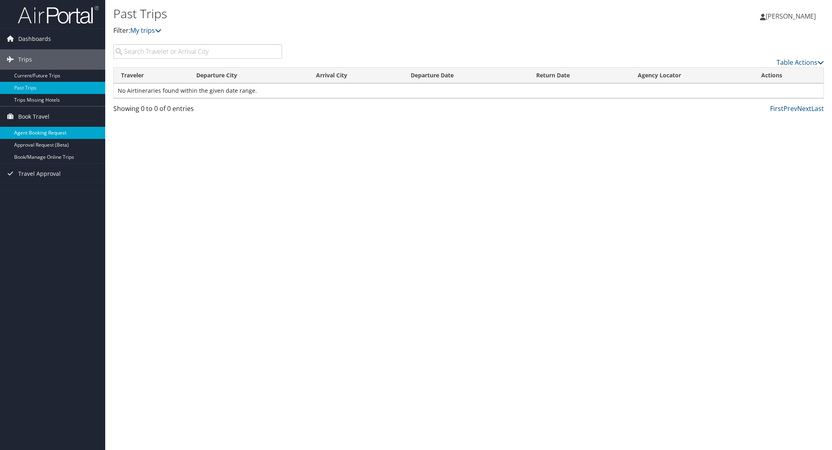 Image resolution: width=832 pixels, height=450 pixels. What do you see at coordinates (692, 75) in the screenshot?
I see `th: Agency Locator: activate to sort column ascending` at bounding box center [692, 75].